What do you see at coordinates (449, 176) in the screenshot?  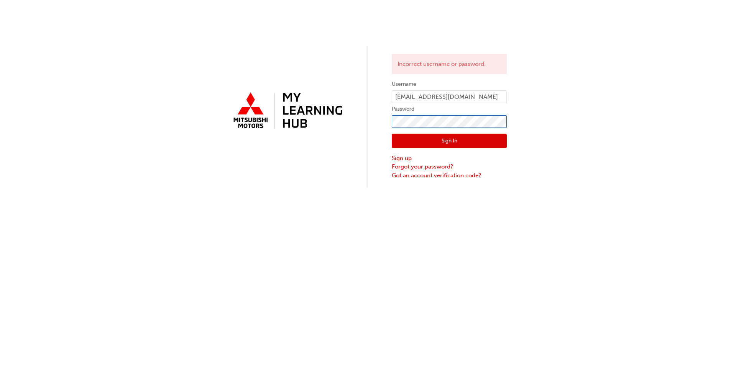 I see `a: Got an account verification code?` at bounding box center [449, 176].